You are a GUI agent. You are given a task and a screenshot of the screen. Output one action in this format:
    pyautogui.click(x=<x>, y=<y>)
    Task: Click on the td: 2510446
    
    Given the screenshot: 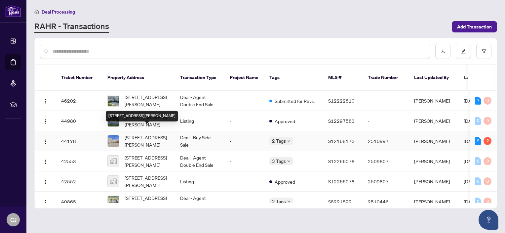 What is the action you would take?
    pyautogui.click(x=386, y=201)
    